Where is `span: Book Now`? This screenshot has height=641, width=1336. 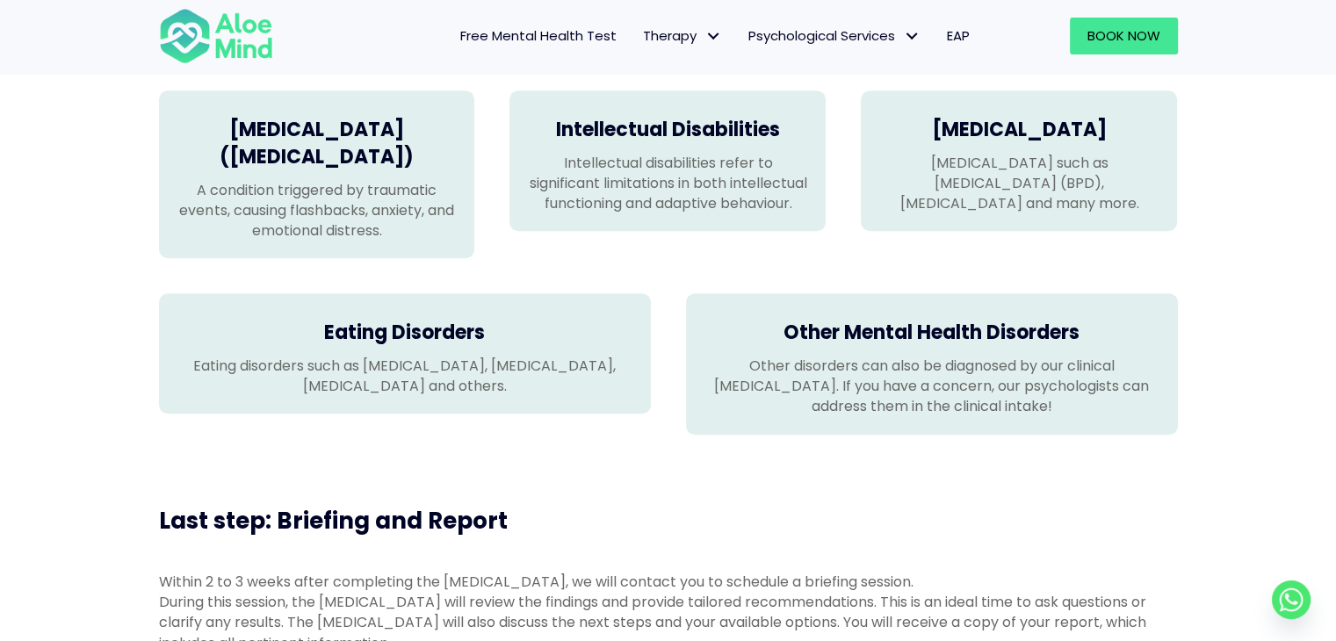
span: Book Now is located at coordinates (1123, 35).